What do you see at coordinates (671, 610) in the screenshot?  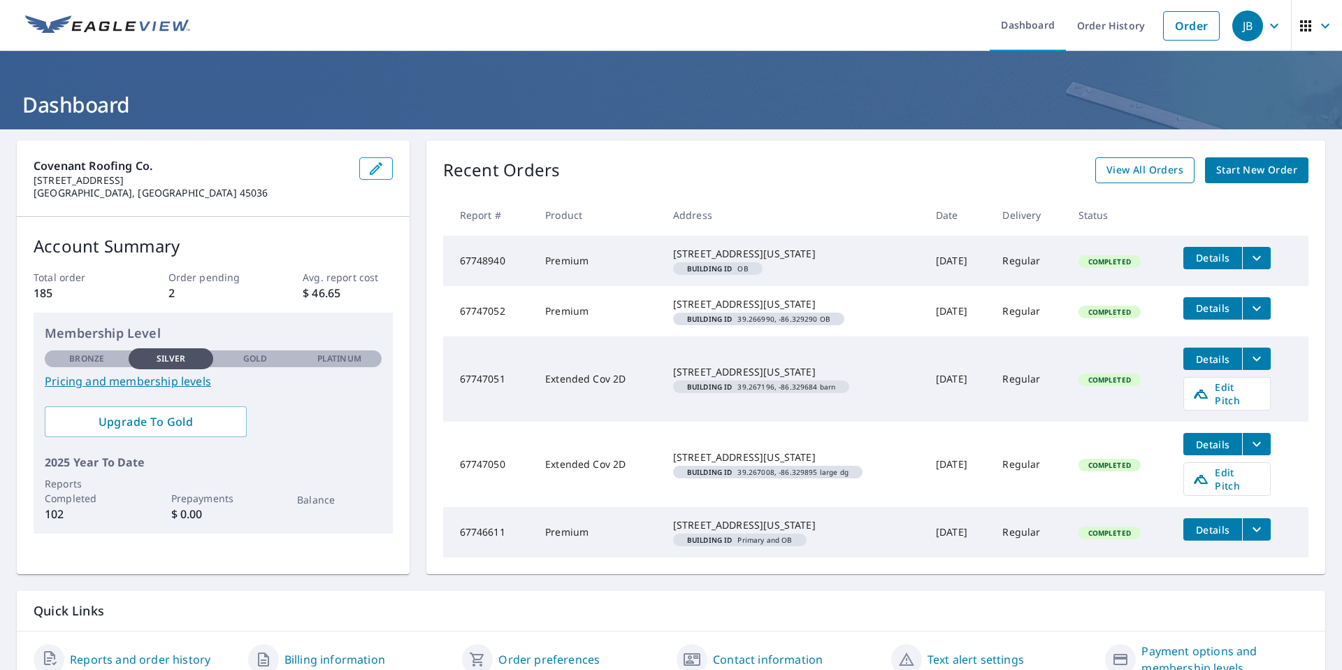 I see `p: Quick Links` at bounding box center [671, 610].